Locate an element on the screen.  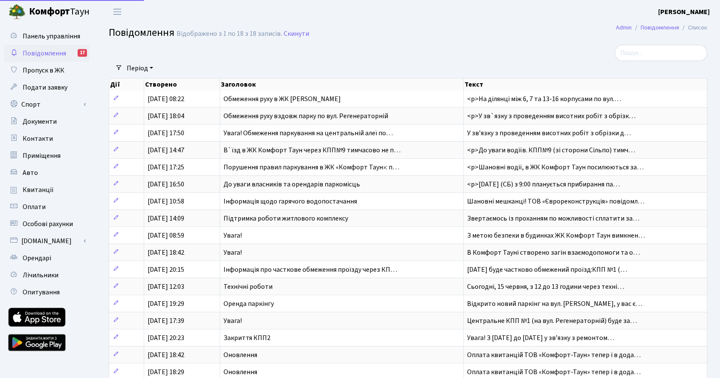
th: Заголовок is located at coordinates (342, 84).